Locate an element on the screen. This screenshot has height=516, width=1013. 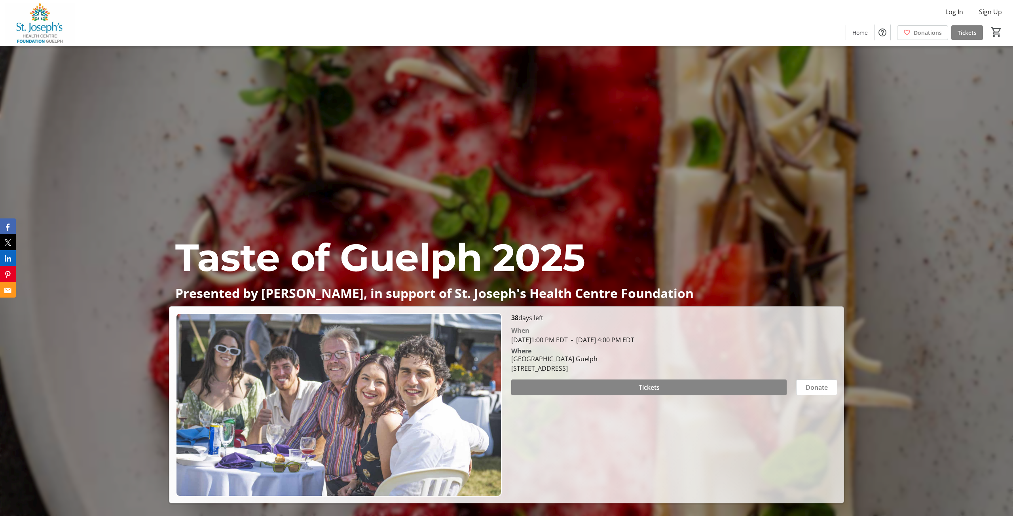
span: Home is located at coordinates (860, 32).